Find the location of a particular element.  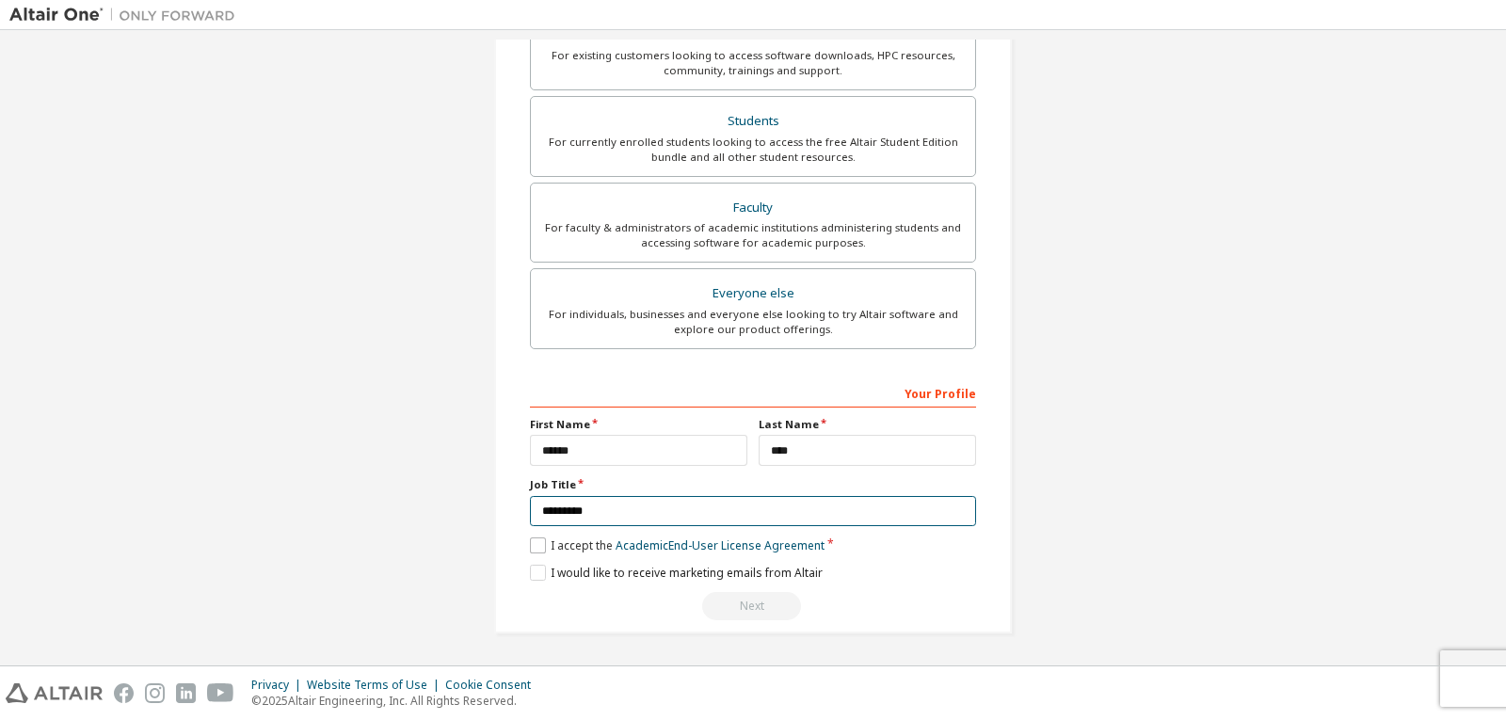

img: Altair One is located at coordinates (127, 15).